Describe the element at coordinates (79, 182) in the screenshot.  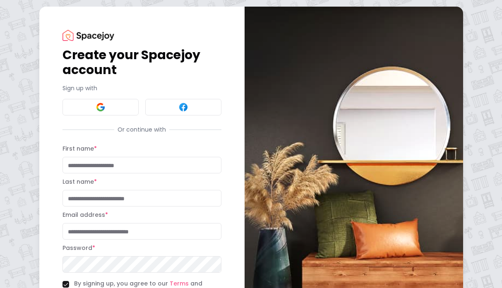
I see `label: Last name` at that location.